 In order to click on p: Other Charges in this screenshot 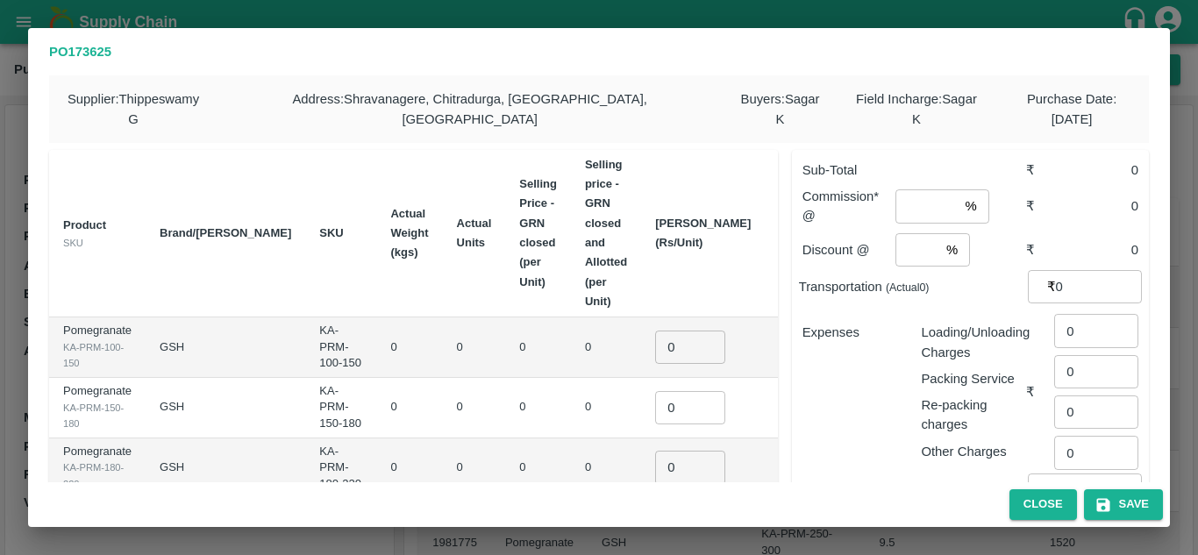, I will do `click(974, 452)`.